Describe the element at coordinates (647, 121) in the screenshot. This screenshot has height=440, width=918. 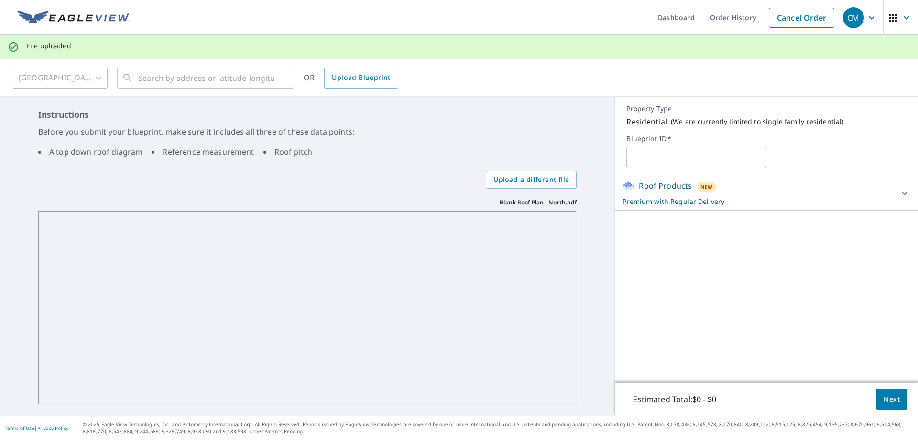
I see `p: Residential` at that location.